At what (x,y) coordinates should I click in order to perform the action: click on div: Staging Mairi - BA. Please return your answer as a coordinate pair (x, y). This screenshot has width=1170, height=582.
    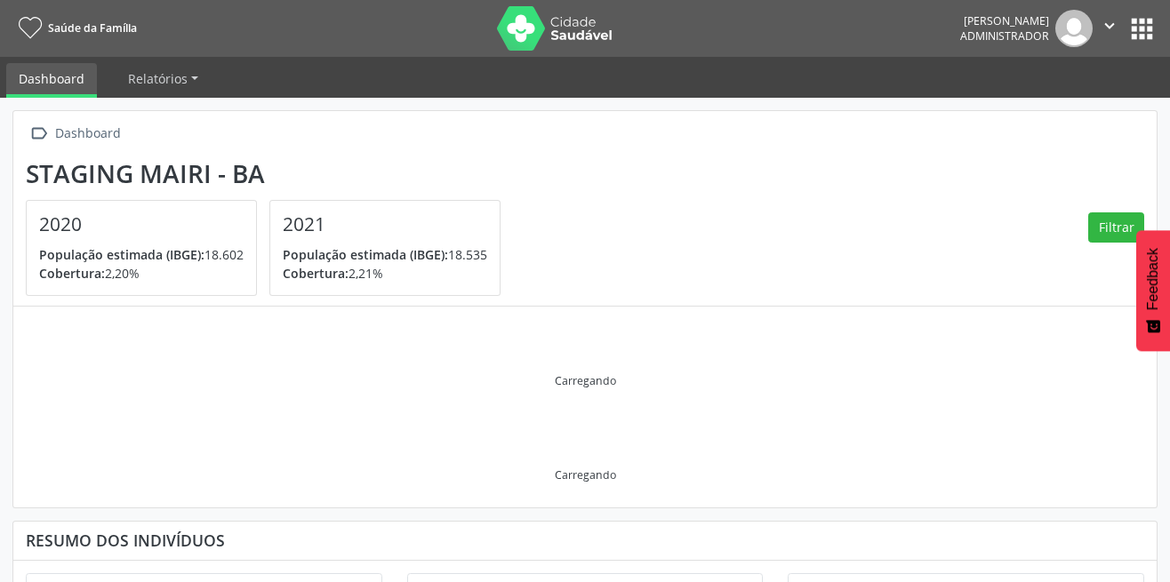
    Looking at the image, I should click on (269, 173).